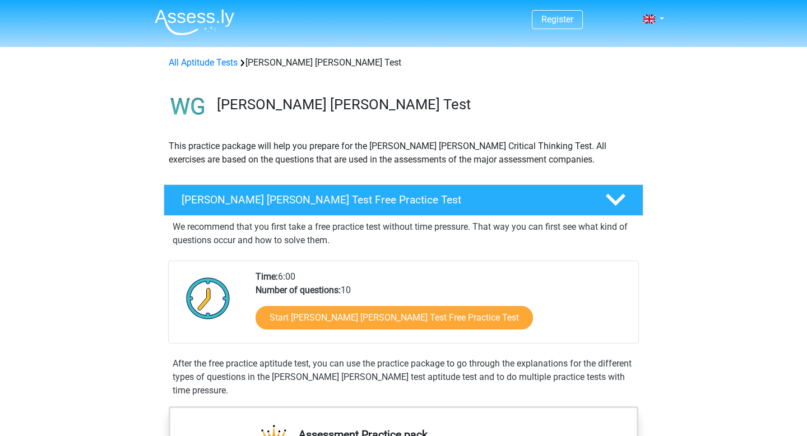 Image resolution: width=807 pixels, height=436 pixels. I want to click on div: 6:00 10, so click(442, 307).